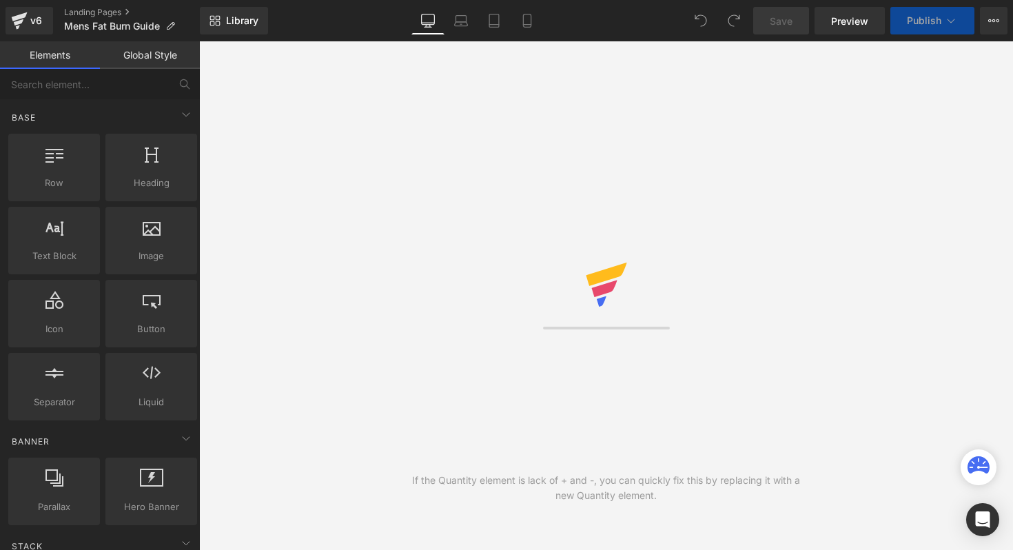  Describe the element at coordinates (54, 329) in the screenshot. I see `span: Icon` at that location.